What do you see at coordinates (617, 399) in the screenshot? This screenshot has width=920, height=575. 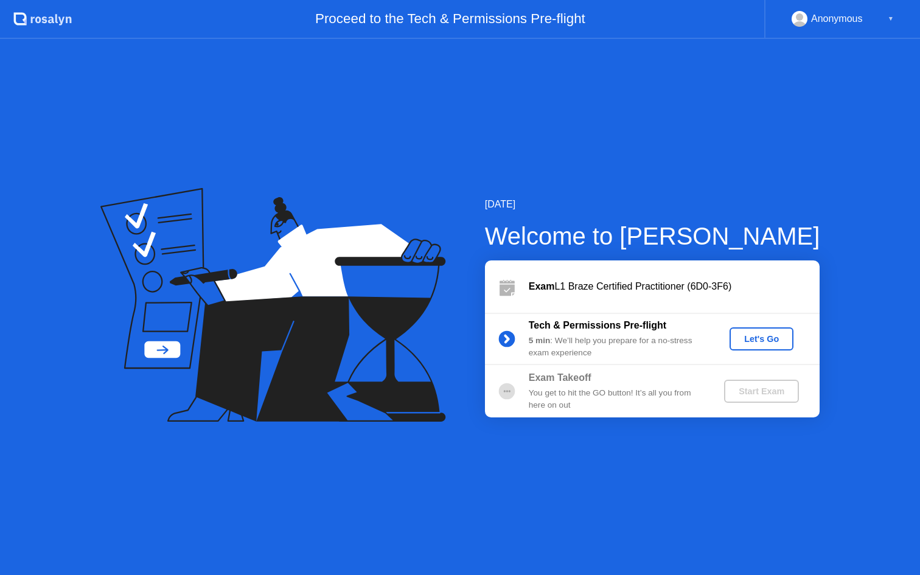 I see `div: You get to hit the GO button! It’s all you from here on out` at bounding box center [617, 399].